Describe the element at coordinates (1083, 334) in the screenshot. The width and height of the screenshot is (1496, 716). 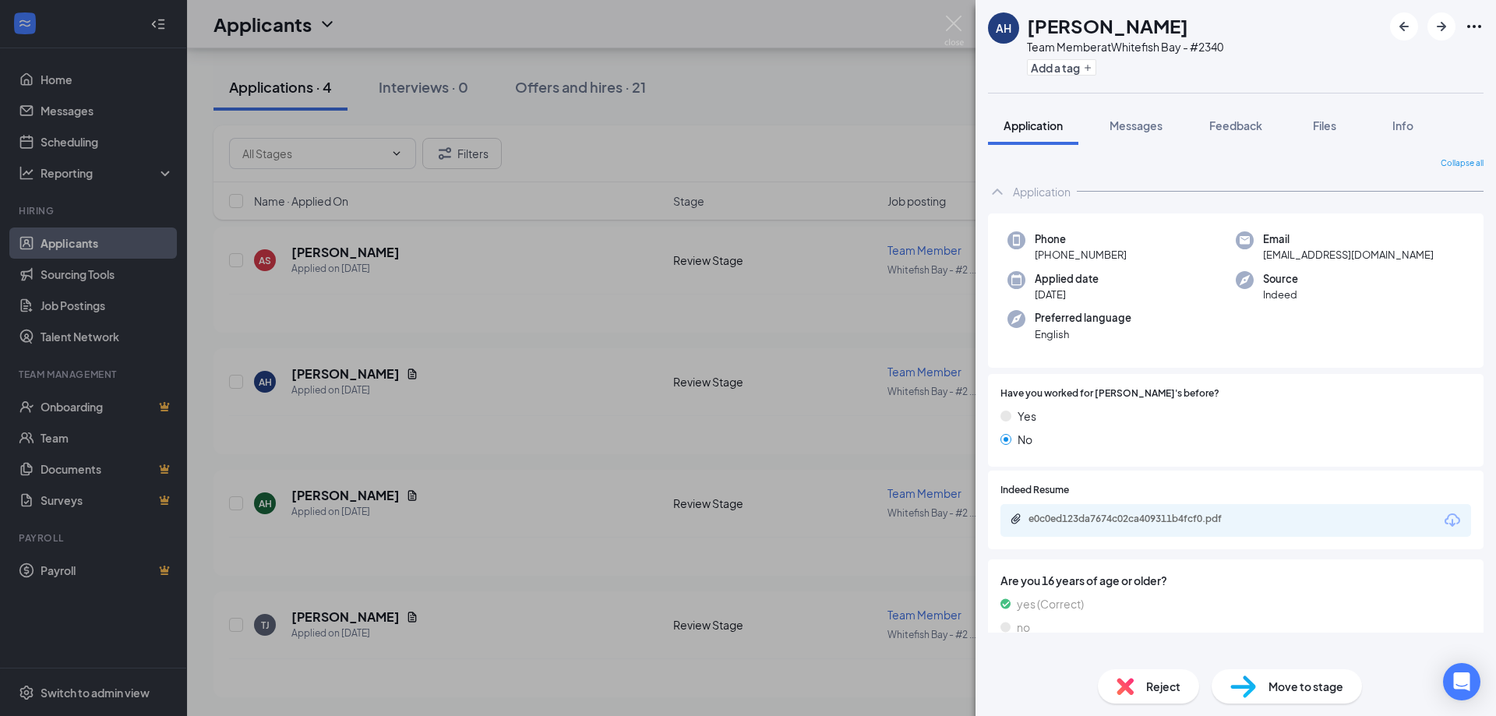
I see `span: English` at that location.